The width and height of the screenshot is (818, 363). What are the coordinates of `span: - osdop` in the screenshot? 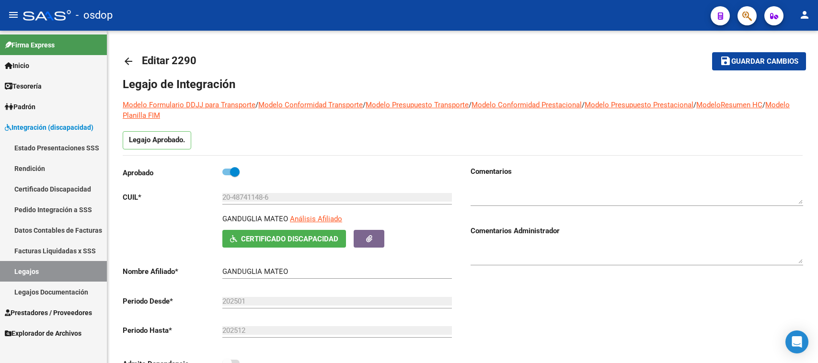 It's located at (94, 15).